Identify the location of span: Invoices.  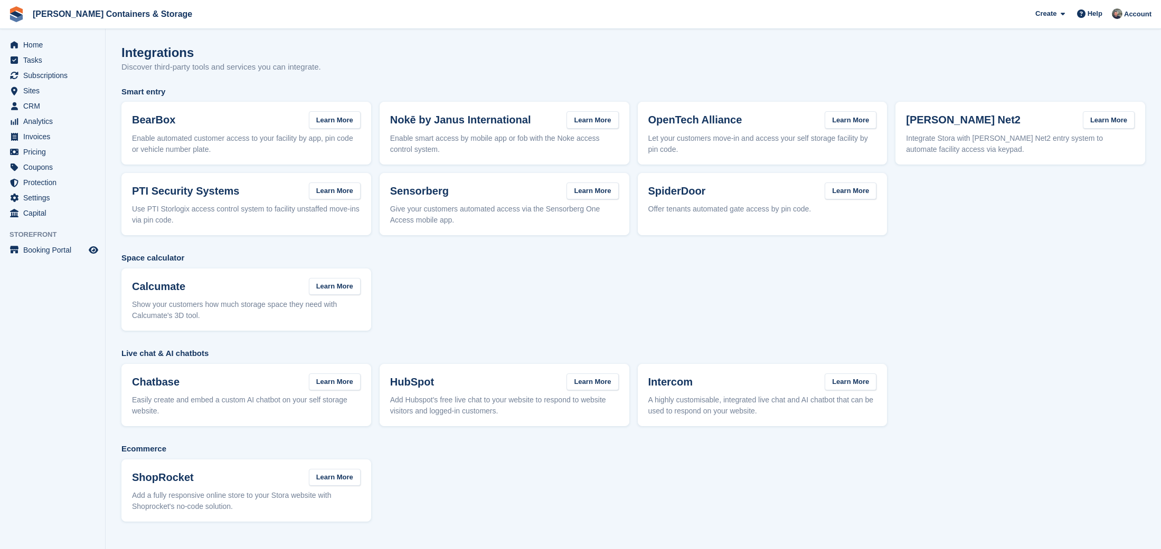
(55, 137).